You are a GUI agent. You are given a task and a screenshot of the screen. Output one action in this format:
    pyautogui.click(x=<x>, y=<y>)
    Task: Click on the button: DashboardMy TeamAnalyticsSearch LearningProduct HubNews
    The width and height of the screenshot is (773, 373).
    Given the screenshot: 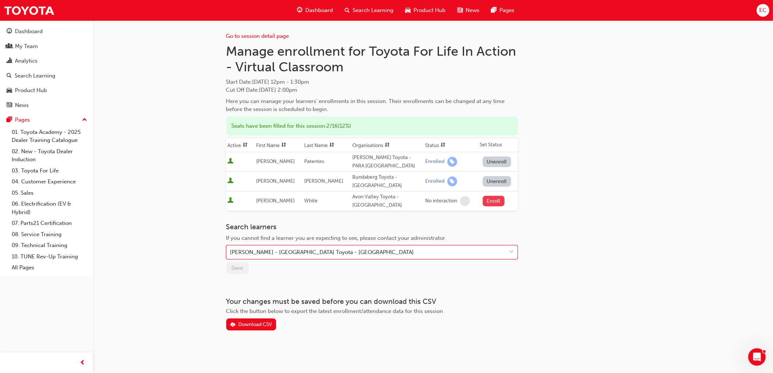 What is the action you would take?
    pyautogui.click(x=46, y=68)
    